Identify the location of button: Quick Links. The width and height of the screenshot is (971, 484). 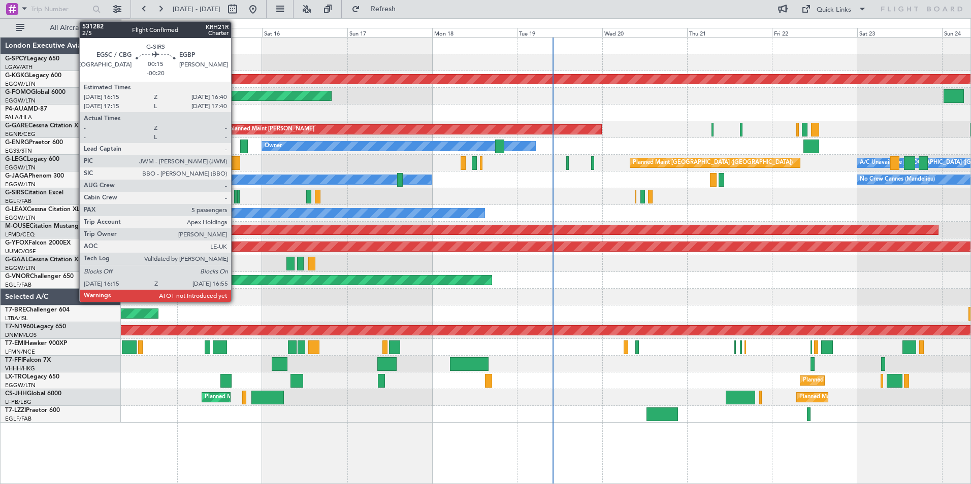
(834, 9).